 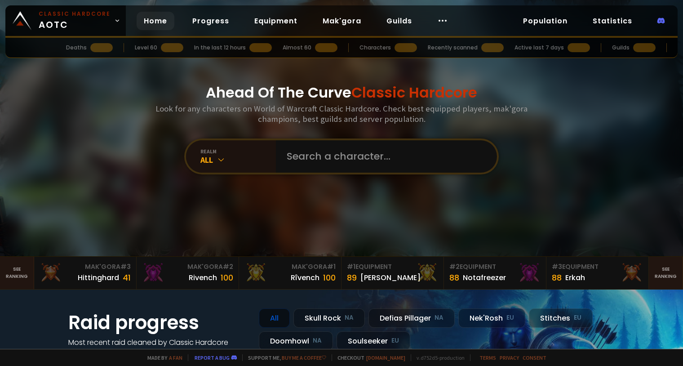 I want to click on a: Seeranking, so click(x=666, y=273).